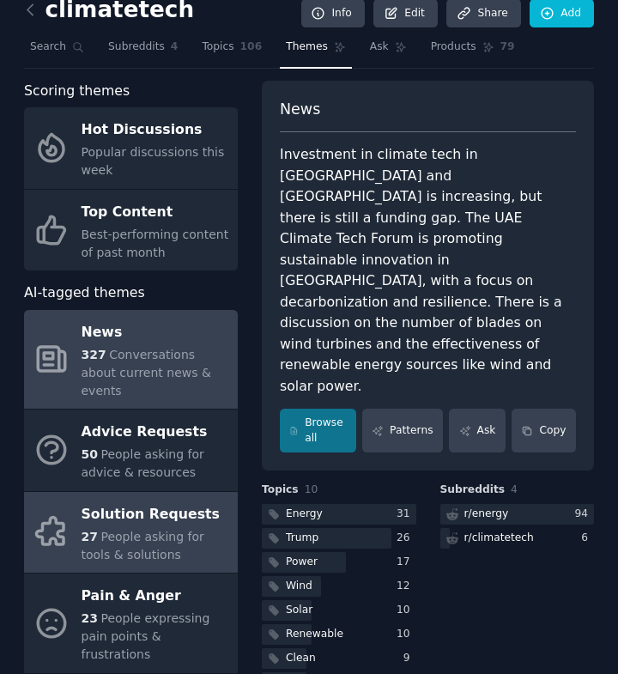 Image resolution: width=618 pixels, height=674 pixels. Describe the element at coordinates (130, 230) in the screenshot. I see `a: Top ContentBest-performing content of past month` at that location.